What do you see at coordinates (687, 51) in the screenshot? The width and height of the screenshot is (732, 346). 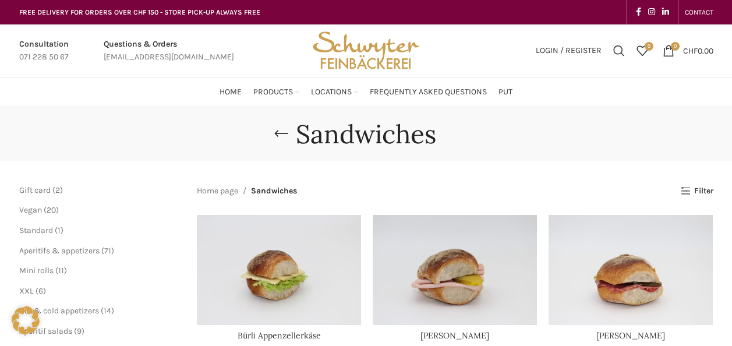 I see `a: 0 CHF0.00` at bounding box center [687, 51].